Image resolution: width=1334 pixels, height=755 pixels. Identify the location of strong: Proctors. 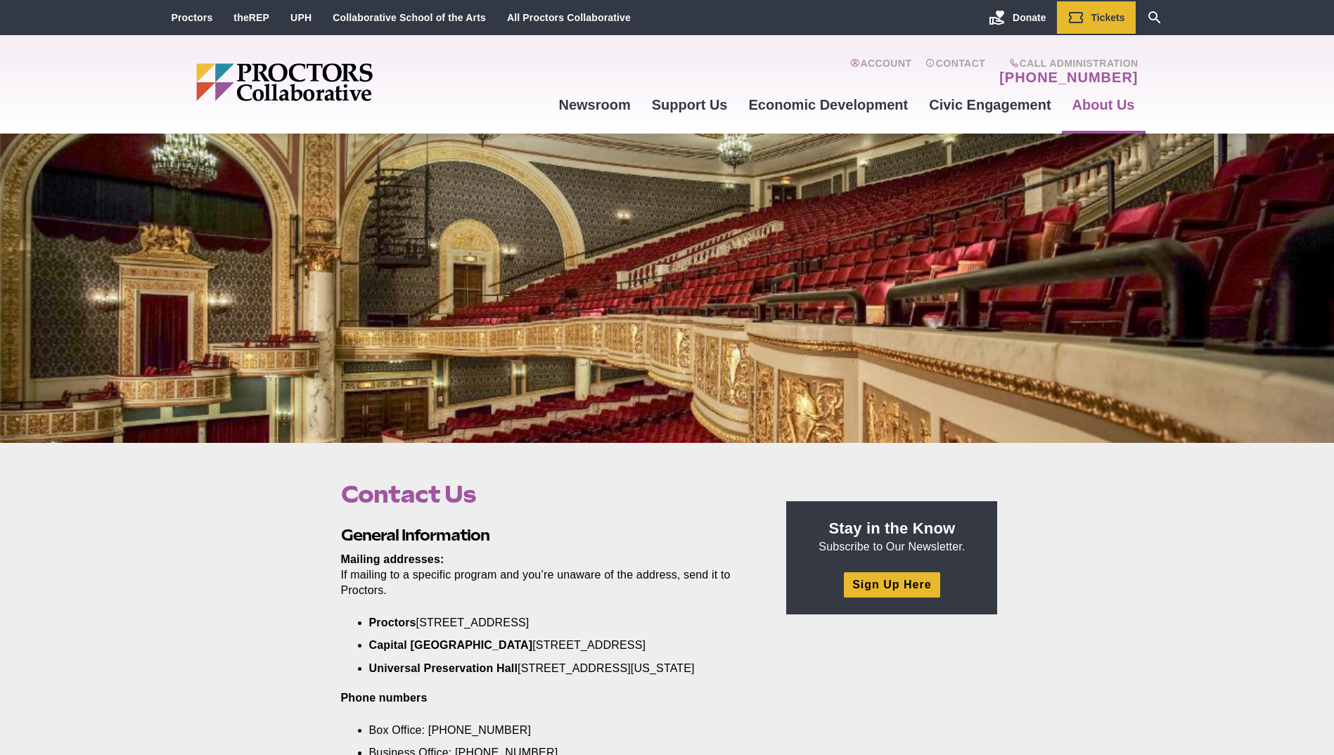
(392, 622).